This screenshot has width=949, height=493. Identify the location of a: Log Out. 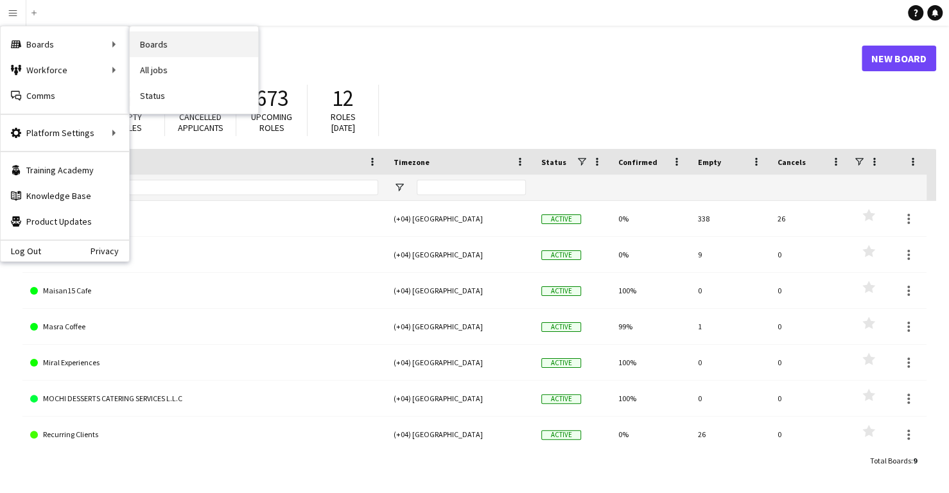
(21, 251).